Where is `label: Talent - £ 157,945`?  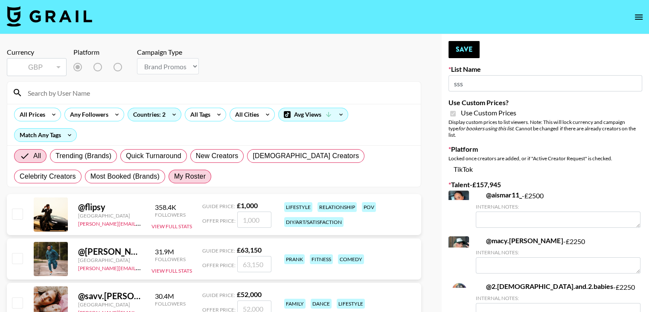
label: Talent - £ 157,945 is located at coordinates (546, 190).